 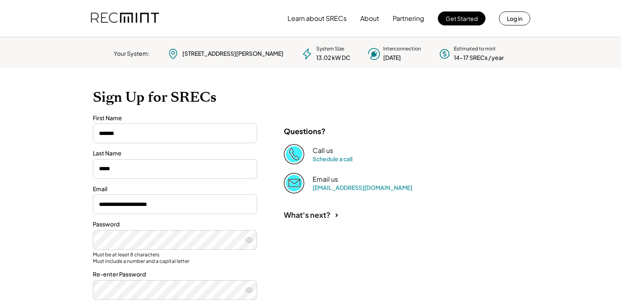 I want to click on div: Email, so click(x=175, y=189).